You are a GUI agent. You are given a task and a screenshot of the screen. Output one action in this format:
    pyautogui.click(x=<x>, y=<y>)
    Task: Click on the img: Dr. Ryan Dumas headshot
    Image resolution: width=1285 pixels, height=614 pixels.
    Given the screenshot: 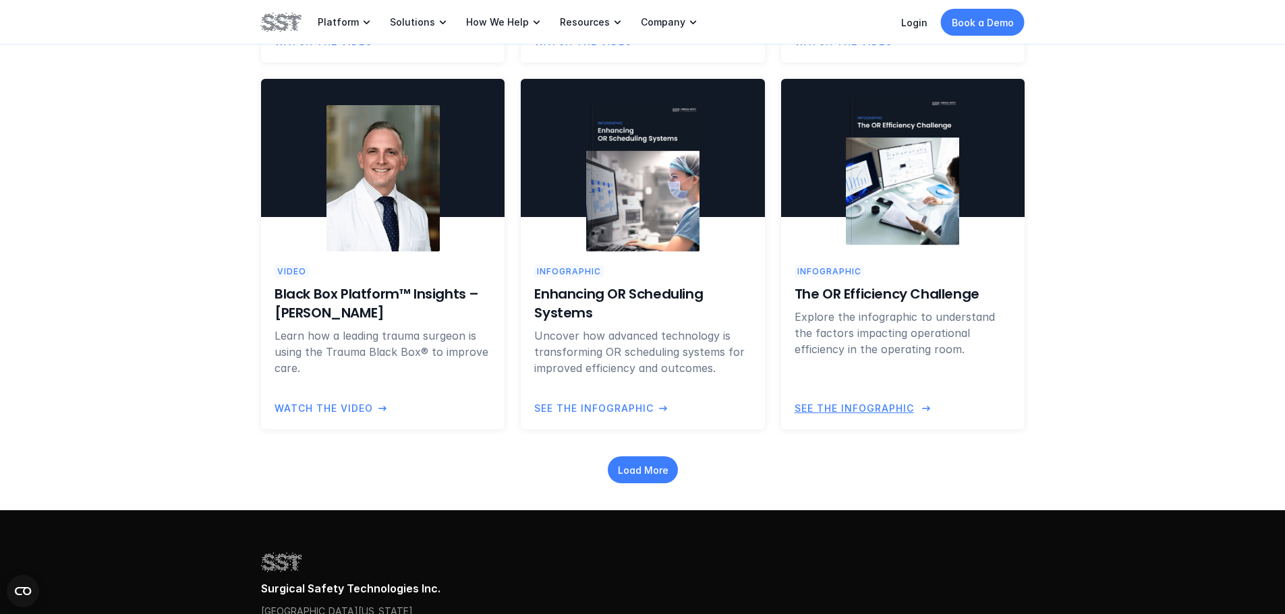 What is the action you would take?
    pyautogui.click(x=382, y=178)
    